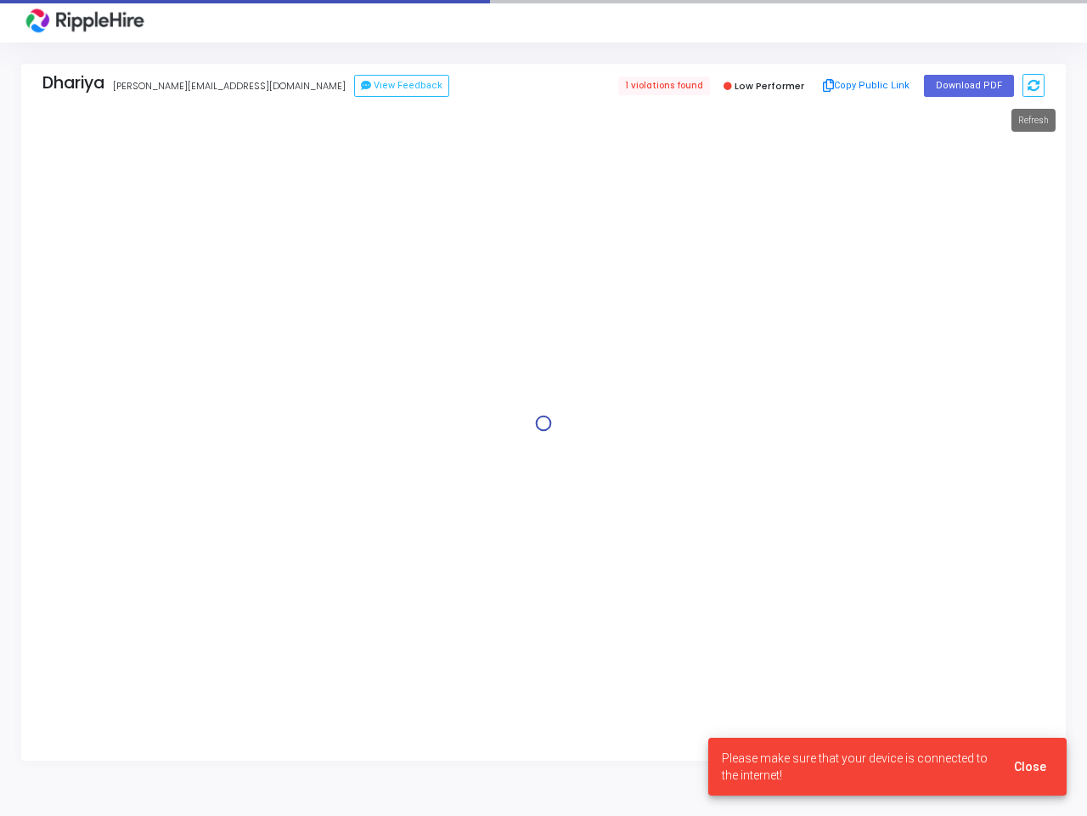 The height and width of the screenshot is (816, 1087). What do you see at coordinates (1031, 766) in the screenshot?
I see `span: Close` at bounding box center [1031, 766].